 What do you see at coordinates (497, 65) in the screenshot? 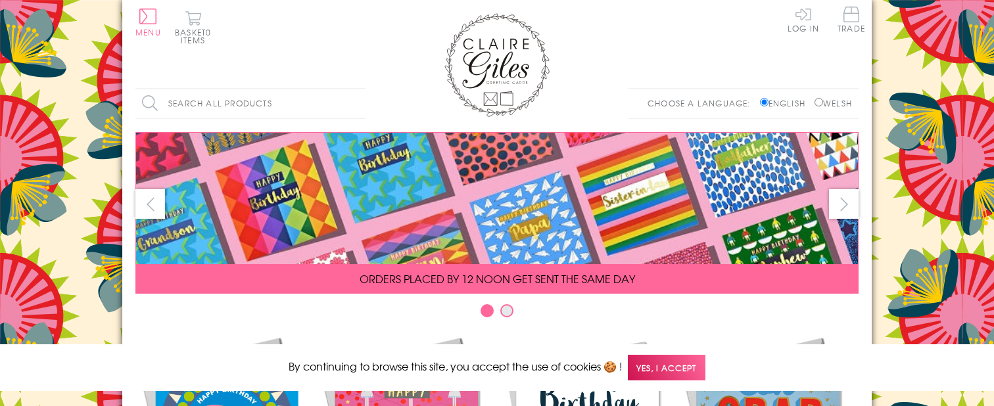
I see `img: Claire Giles Greetings Cards` at bounding box center [497, 65].